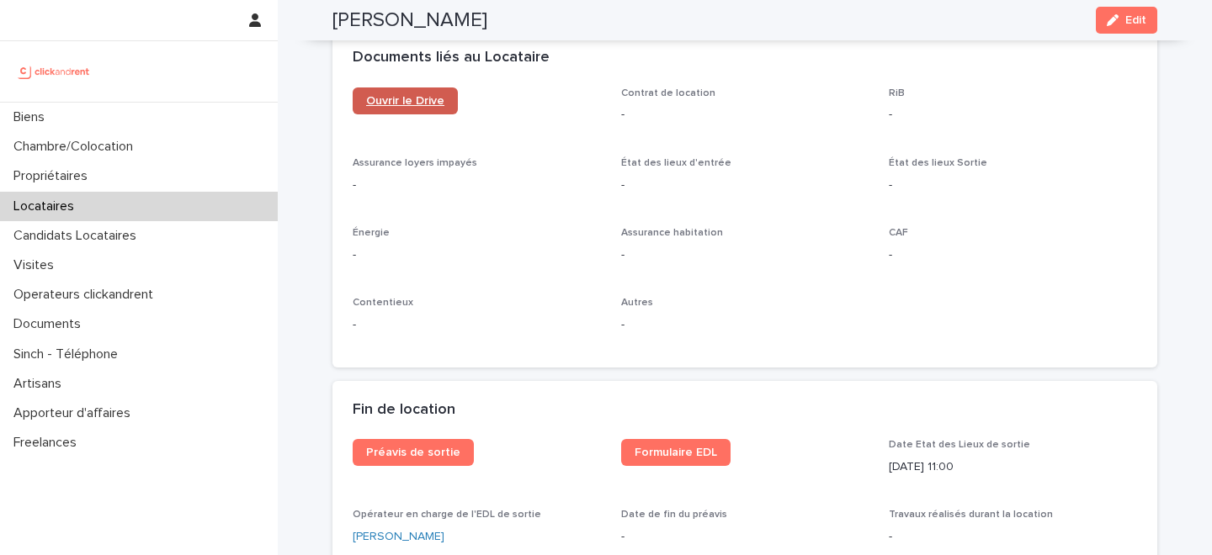  I want to click on span: Préavis de sortie, so click(413, 453).